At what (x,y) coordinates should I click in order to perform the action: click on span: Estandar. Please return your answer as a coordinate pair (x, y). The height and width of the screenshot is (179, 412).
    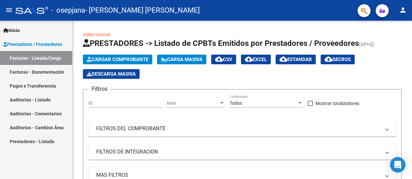
    Looking at the image, I should click on (295, 60).